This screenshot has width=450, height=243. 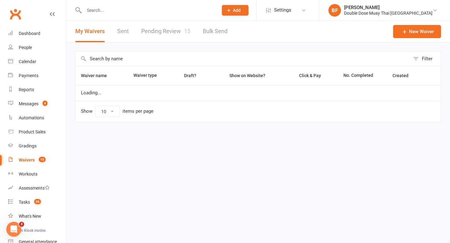 What do you see at coordinates (34, 188) in the screenshot?
I see `div: Assessments` at bounding box center [34, 188].